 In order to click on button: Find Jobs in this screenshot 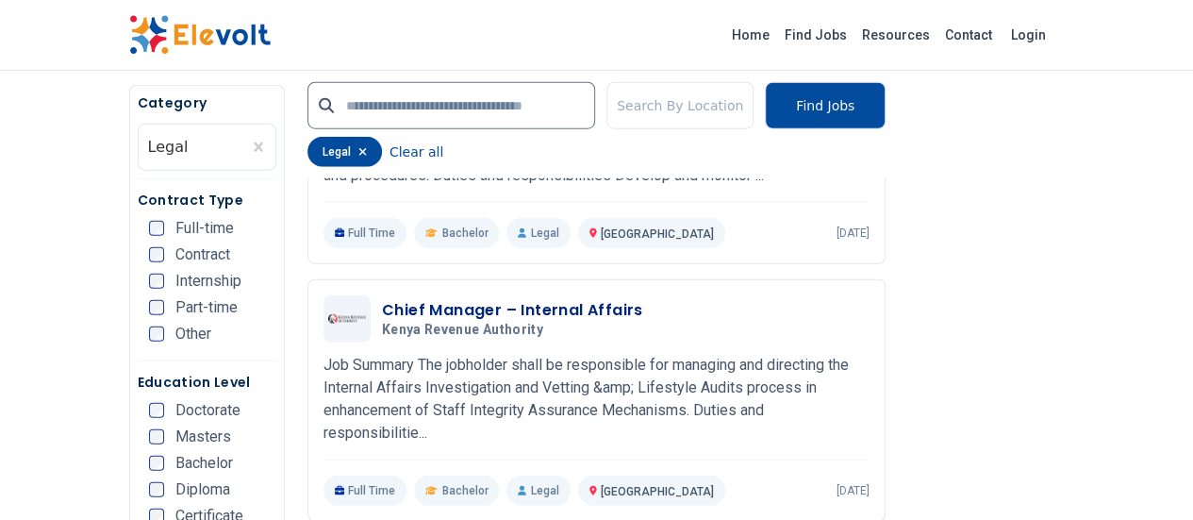, I will do `click(825, 106)`.